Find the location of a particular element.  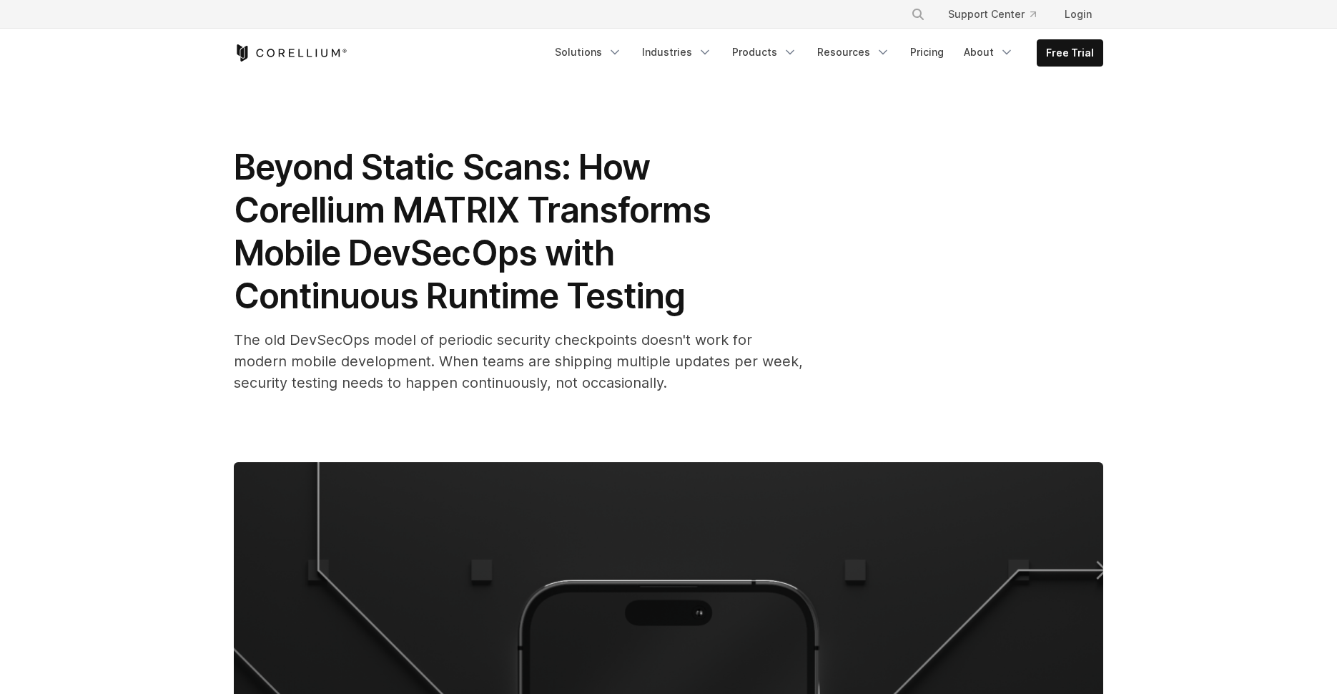

button: Search is located at coordinates (918, 14).